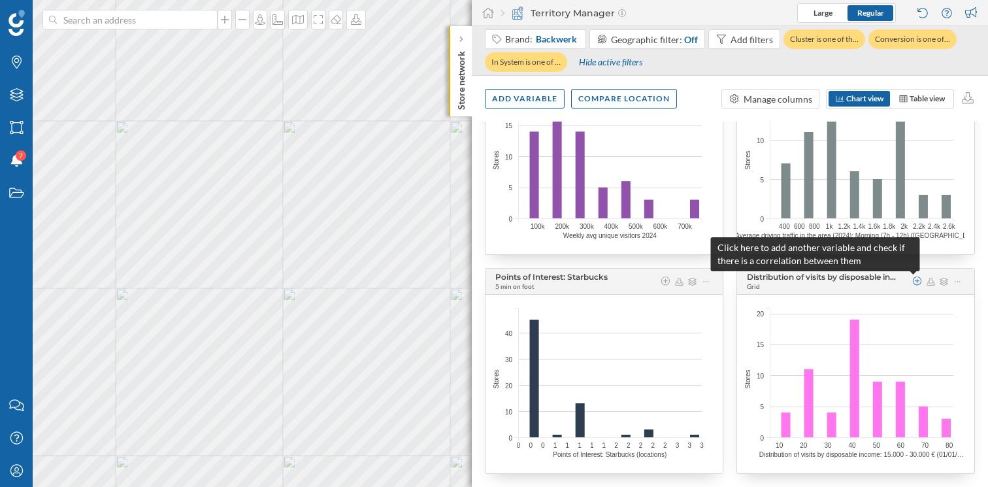 The width and height of the screenshot is (988, 487). I want to click on div: Conversion is one of…, so click(913, 39).